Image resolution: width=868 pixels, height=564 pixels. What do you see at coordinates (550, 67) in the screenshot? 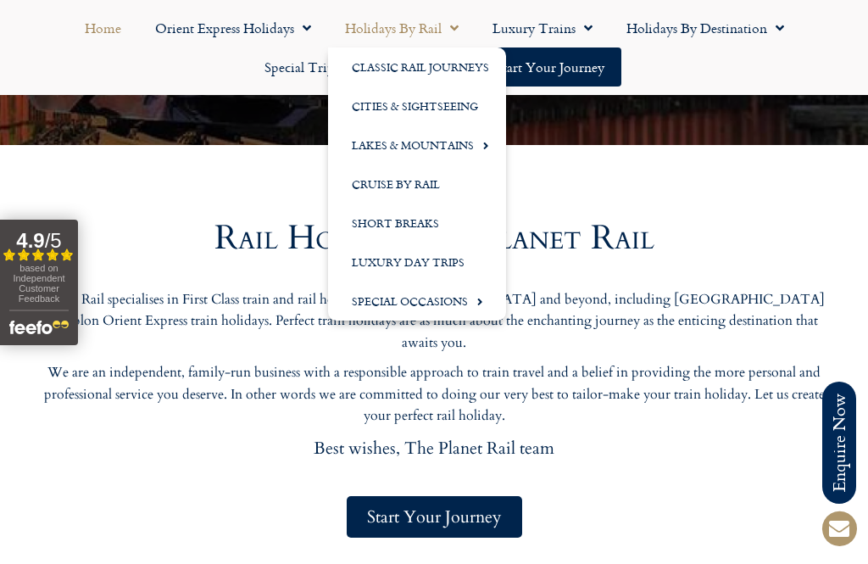
I see `a: Start your Journey` at bounding box center [550, 67].